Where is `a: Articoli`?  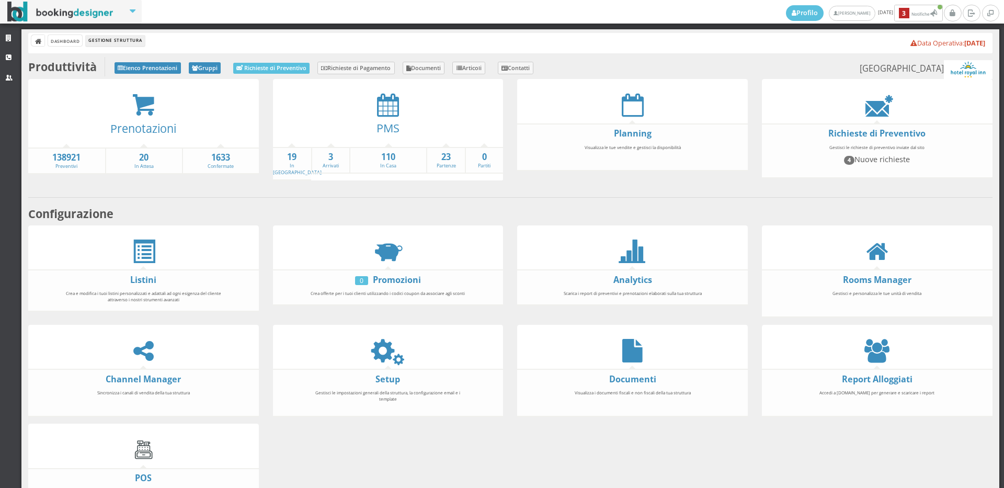
a: Articoli is located at coordinates (469, 68).